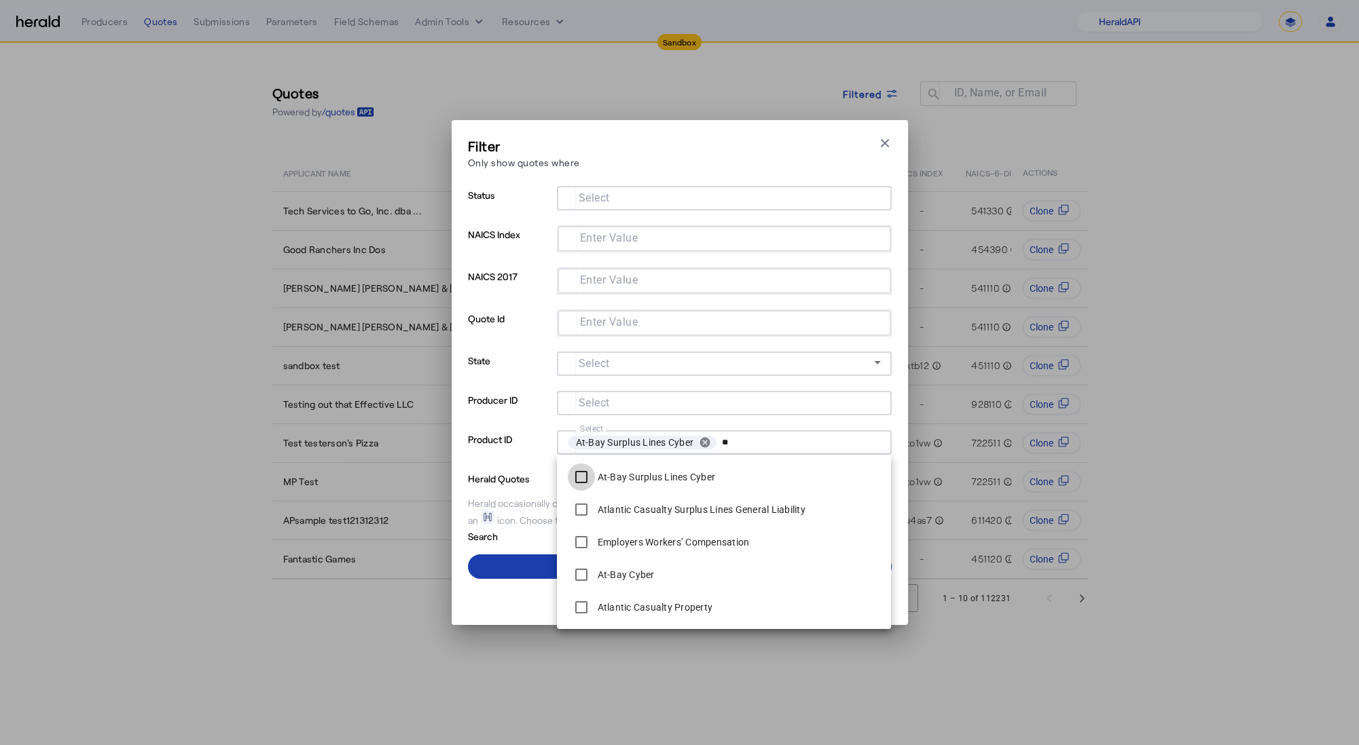  What do you see at coordinates (700, 510) in the screenshot?
I see `label: Atlantic Casualty Surplus Lines General Liability` at bounding box center [700, 510].